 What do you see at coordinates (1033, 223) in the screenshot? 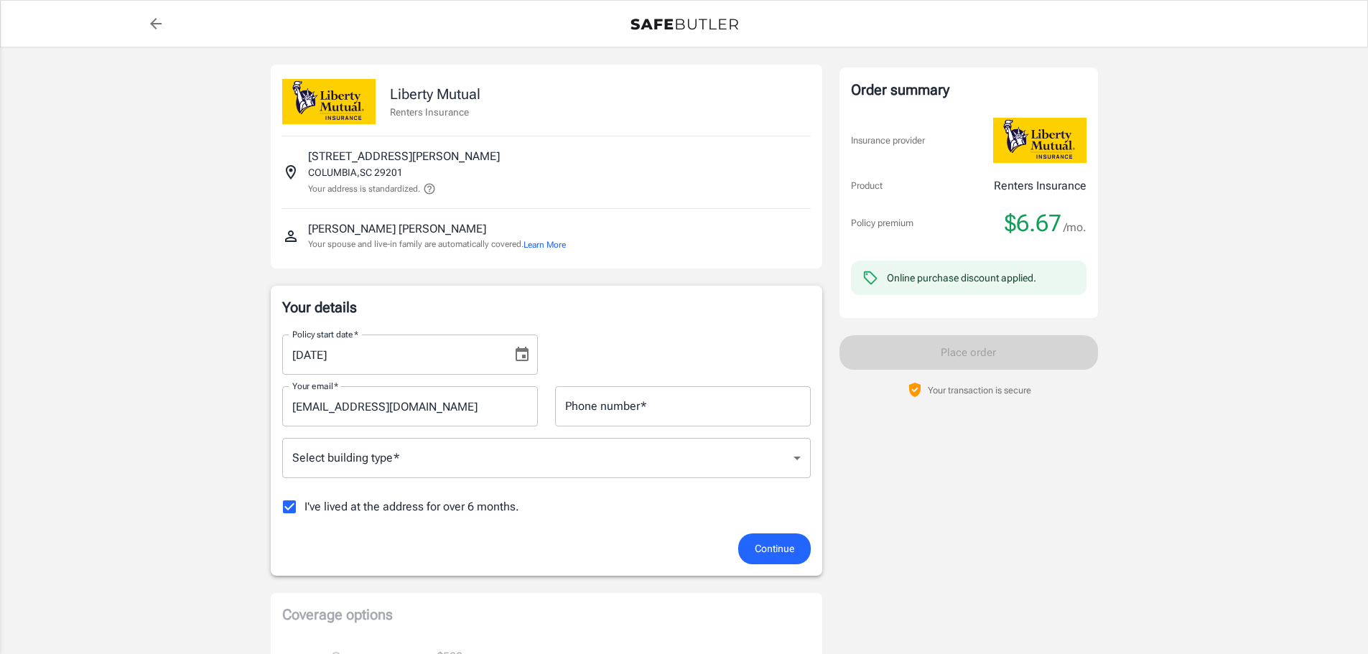
I see `span: $6.67` at bounding box center [1033, 223].